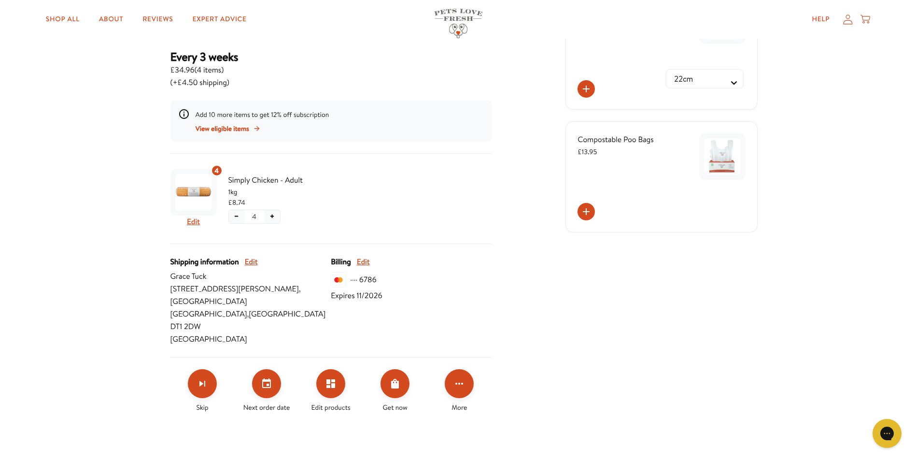  What do you see at coordinates (204, 70) in the screenshot?
I see `span: £34.96 ( 4 items )` at bounding box center [204, 70].